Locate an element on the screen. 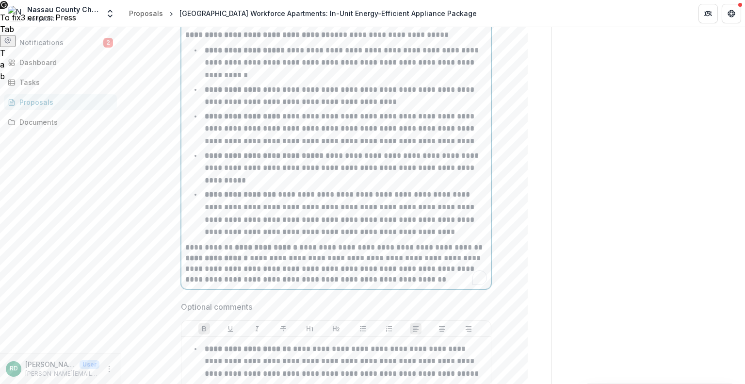  button: Align Left is located at coordinates (416, 328).